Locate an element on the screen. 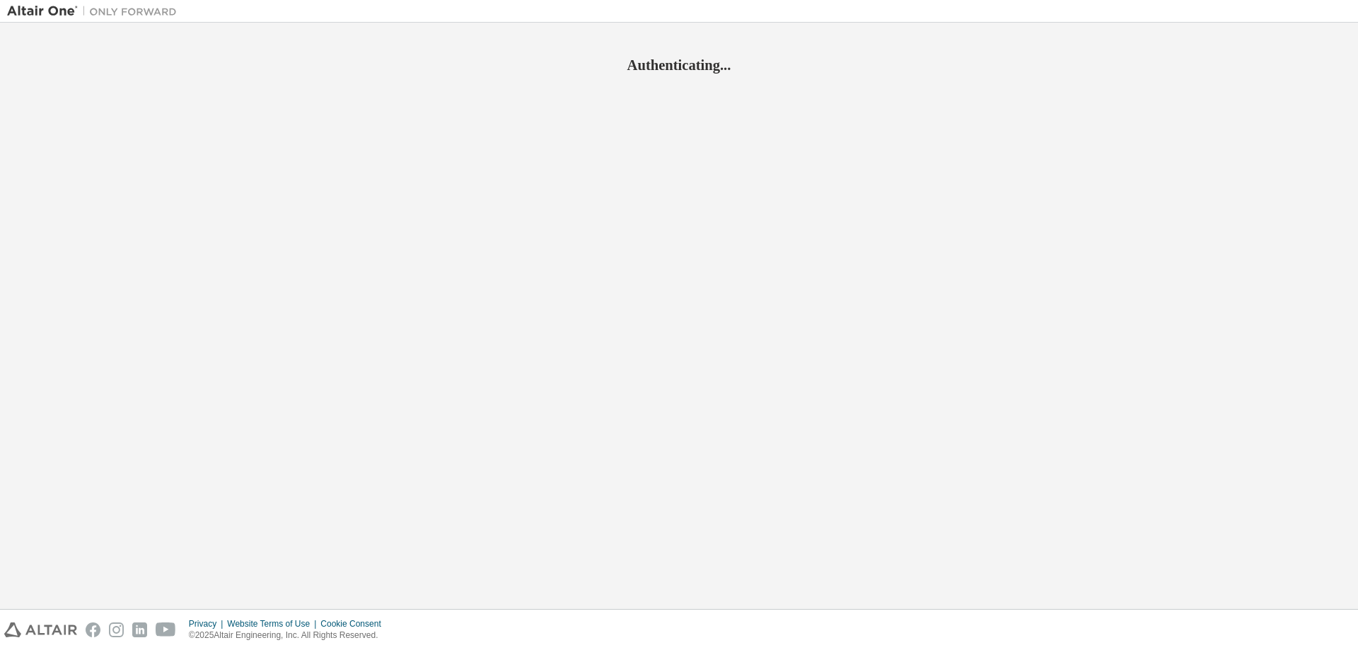 This screenshot has width=1358, height=650. div: Cookie Consent is located at coordinates (354, 624).